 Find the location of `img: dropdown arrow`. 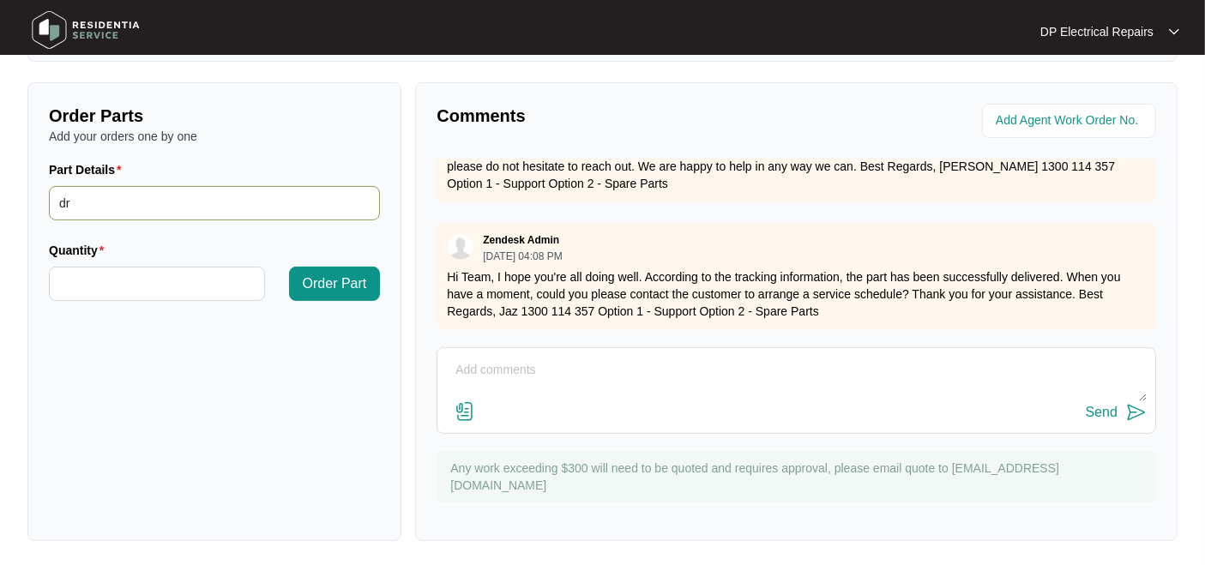

img: dropdown arrow is located at coordinates (1174, 32).